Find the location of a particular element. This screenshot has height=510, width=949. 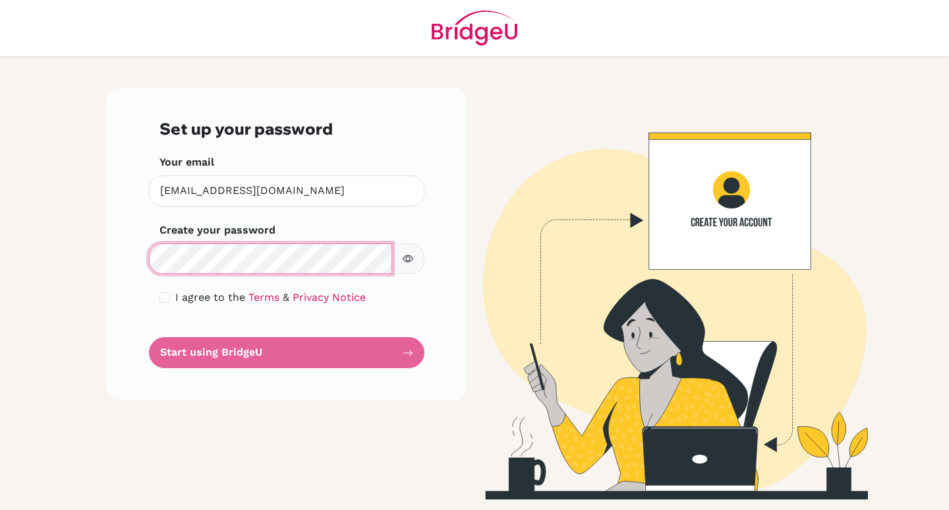

span: I agree to the is located at coordinates (210, 297).